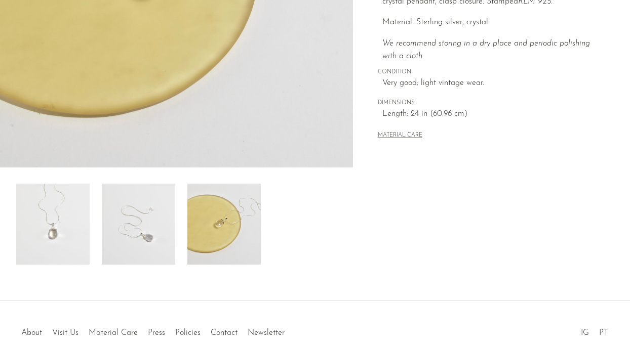 The width and height of the screenshot is (630, 345). What do you see at coordinates (492, 103) in the screenshot?
I see `span: DIMENSIONS` at bounding box center [492, 103].